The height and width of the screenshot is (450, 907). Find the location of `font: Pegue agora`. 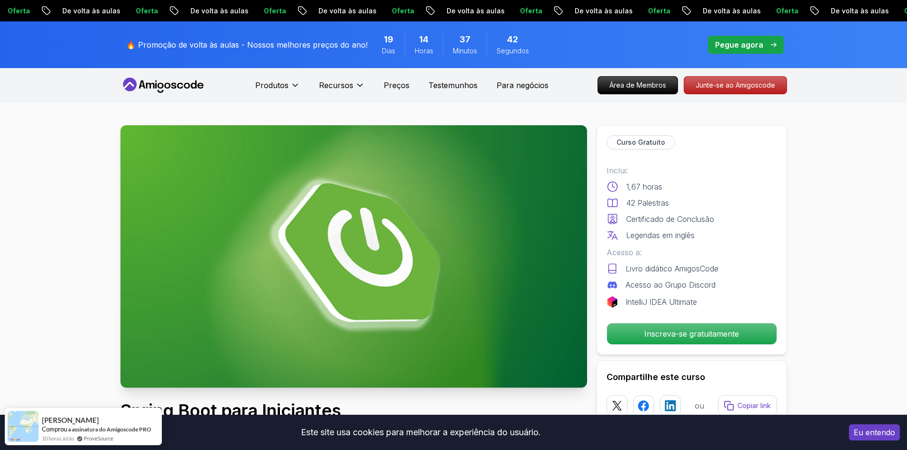

font: Pegue agora is located at coordinates (739, 45).